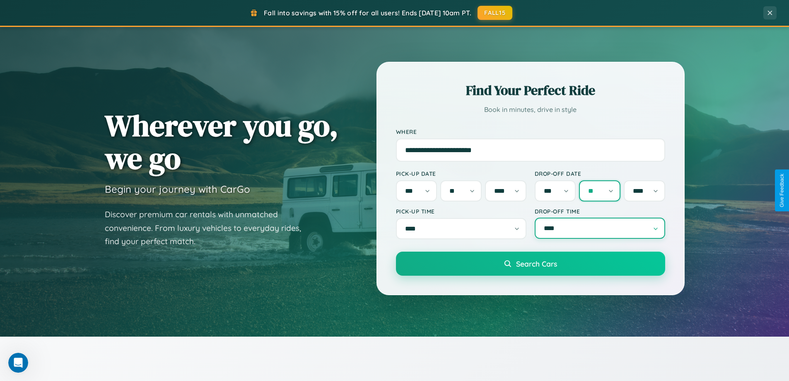 This screenshot has width=789, height=381. What do you see at coordinates (536, 263) in the screenshot?
I see `span: Search Cars` at bounding box center [536, 263].